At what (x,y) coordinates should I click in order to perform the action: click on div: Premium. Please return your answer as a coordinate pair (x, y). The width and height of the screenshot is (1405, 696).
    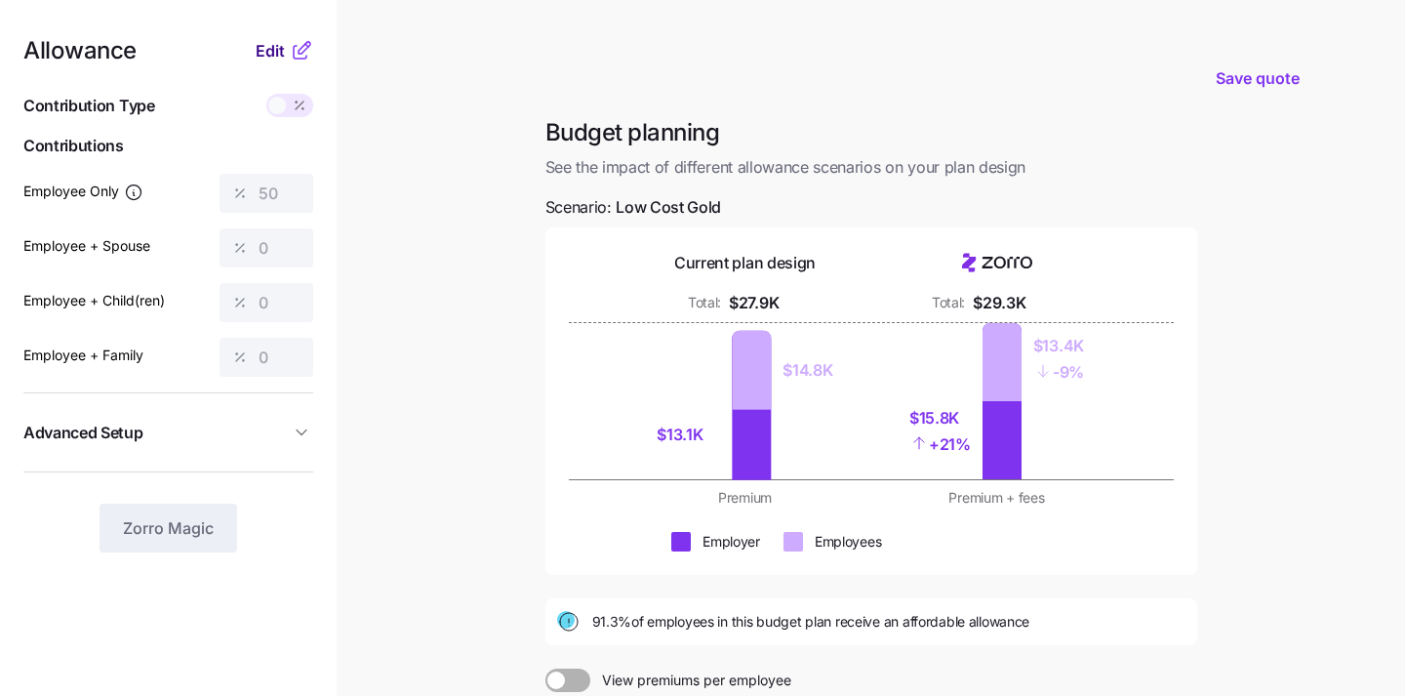
    Looking at the image, I should click on (746, 498).